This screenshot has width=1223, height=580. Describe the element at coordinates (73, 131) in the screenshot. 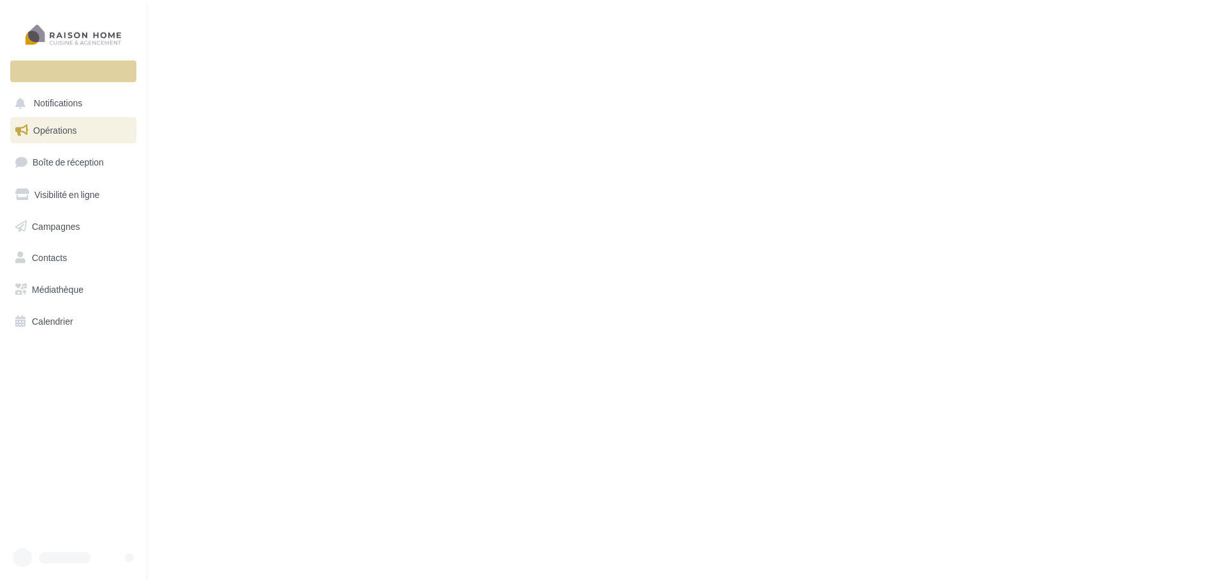

I see `a: Opérations` at that location.